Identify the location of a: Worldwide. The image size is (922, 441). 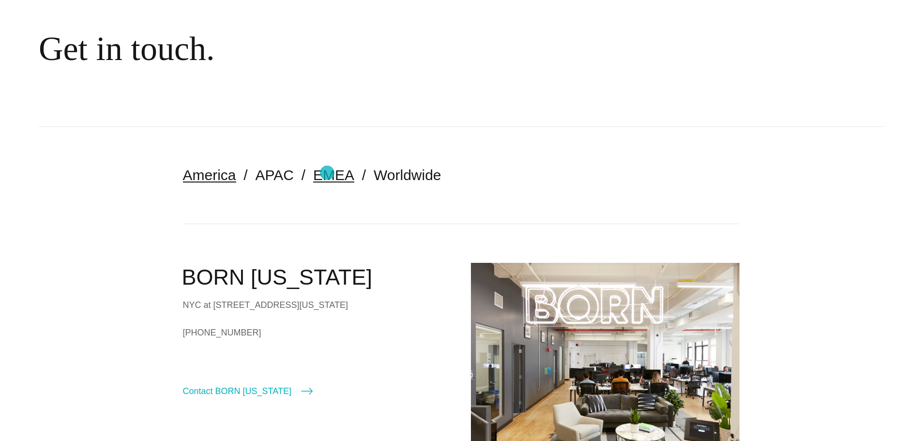
(408, 175).